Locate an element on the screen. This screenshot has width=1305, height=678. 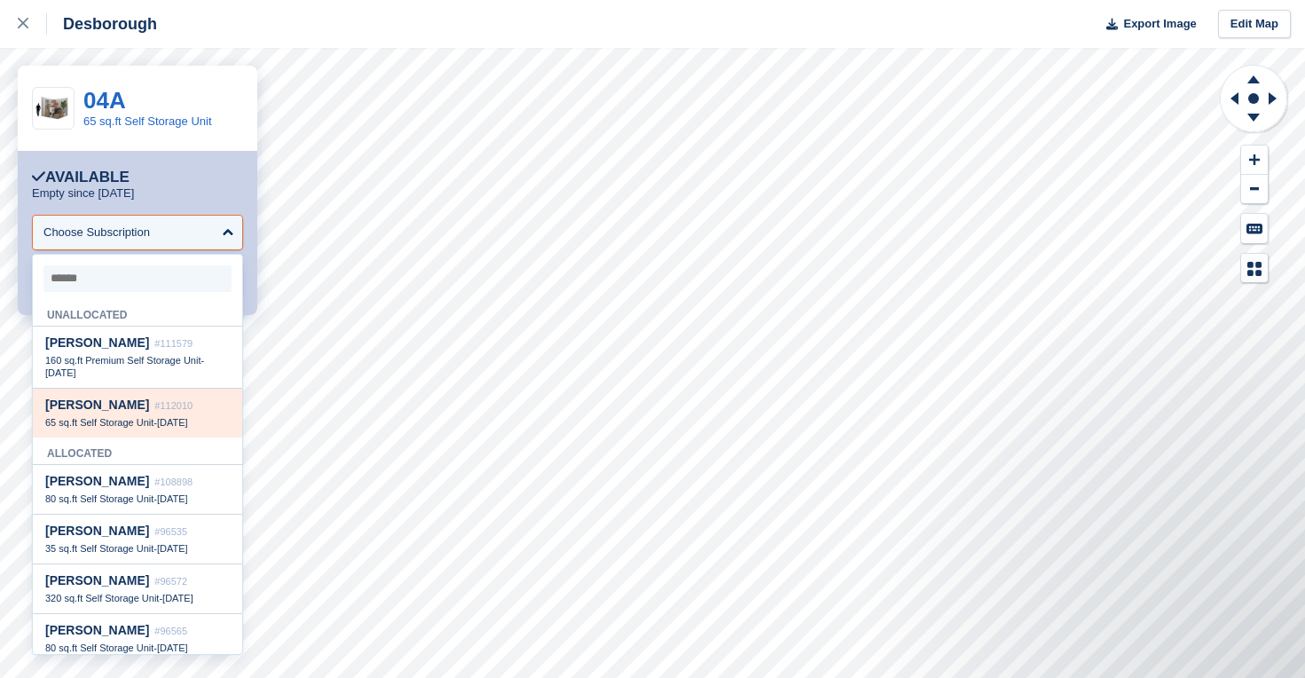
img: 64-sqft-unit.jpg is located at coordinates (53, 108).